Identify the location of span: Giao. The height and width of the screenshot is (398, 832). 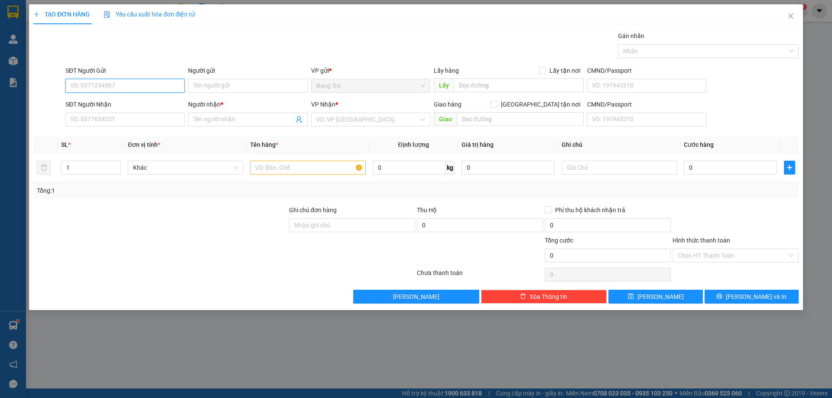
(445, 119).